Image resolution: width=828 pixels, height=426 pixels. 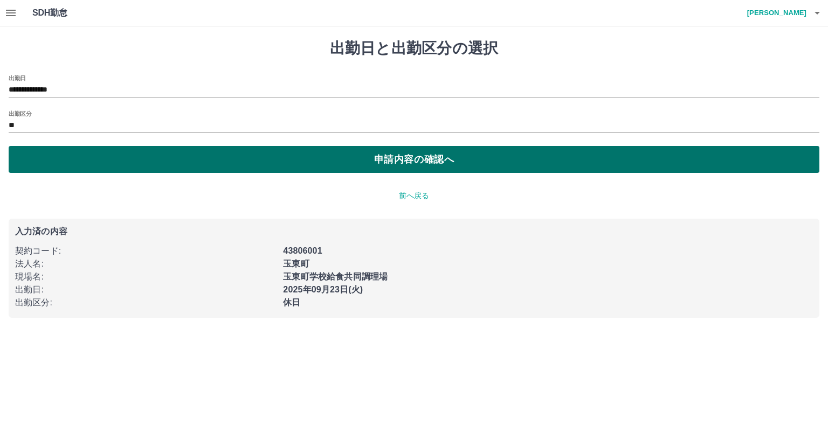 What do you see at coordinates (323, 289) in the screenshot?
I see `b: 2025年09月23日(火)` at bounding box center [323, 289].